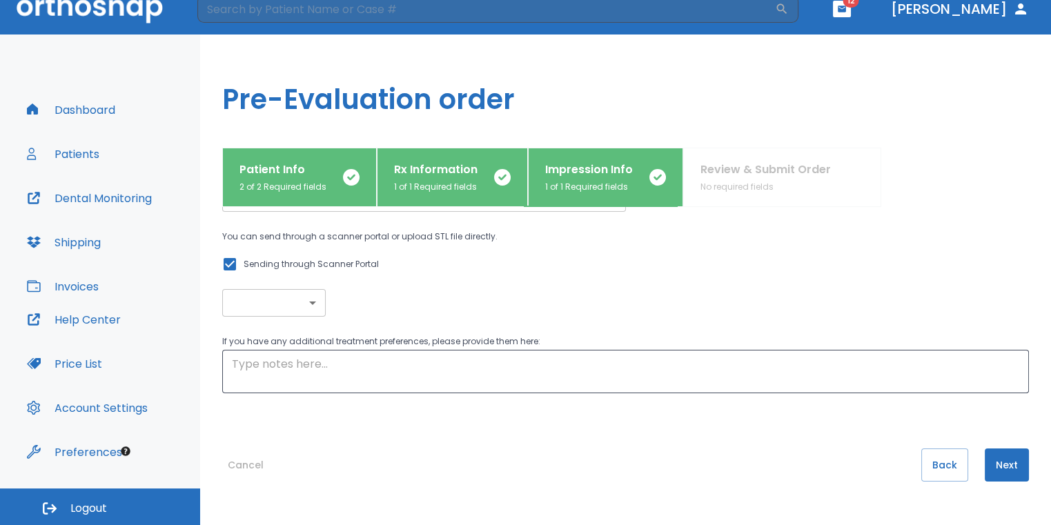 Image resolution: width=1051 pixels, height=525 pixels. Describe the element at coordinates (63, 154) in the screenshot. I see `button: Patients` at that location.